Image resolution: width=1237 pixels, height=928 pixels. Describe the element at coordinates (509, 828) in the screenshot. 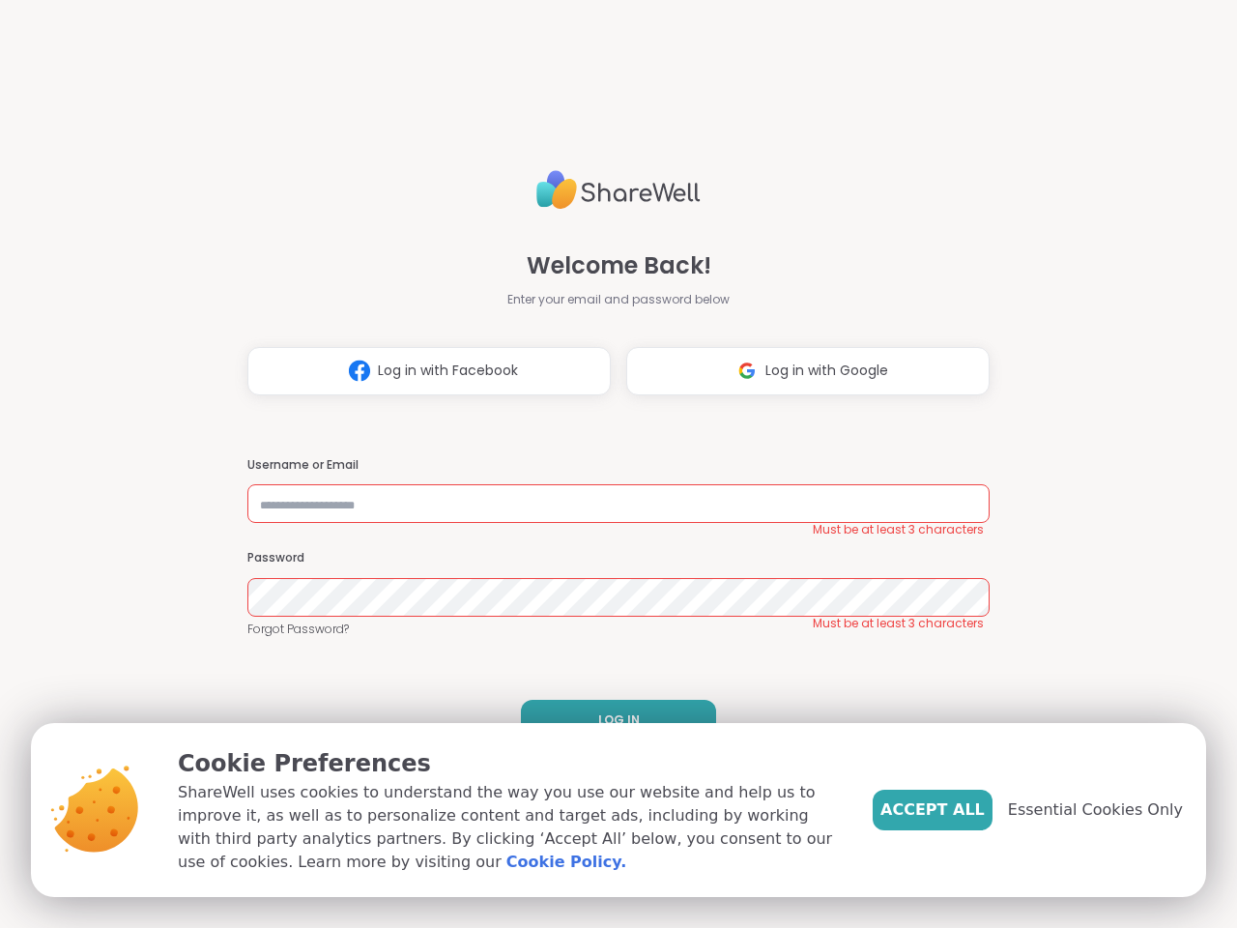

I see `p: ShareWell uses cookies to understand the way you use our website and help us to improve it, as we...` at that location.